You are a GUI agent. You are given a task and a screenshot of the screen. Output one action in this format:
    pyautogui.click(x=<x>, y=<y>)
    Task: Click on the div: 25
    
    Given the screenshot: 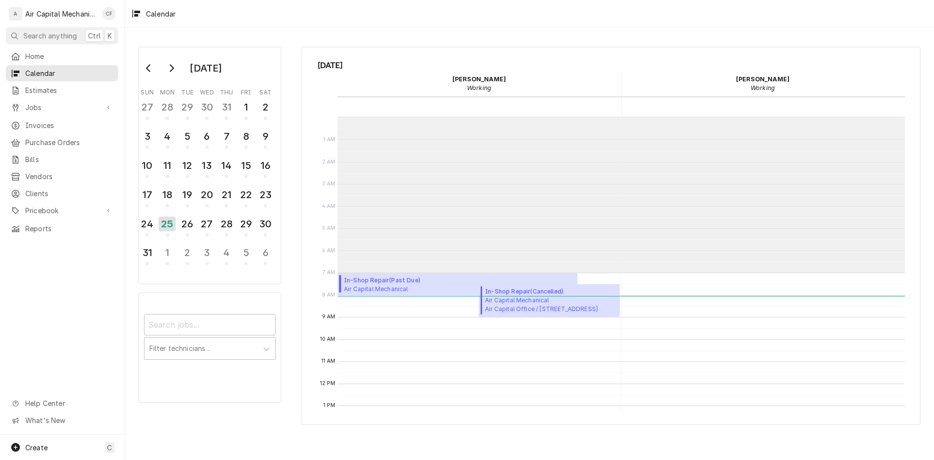 What is the action you would take?
    pyautogui.click(x=167, y=224)
    